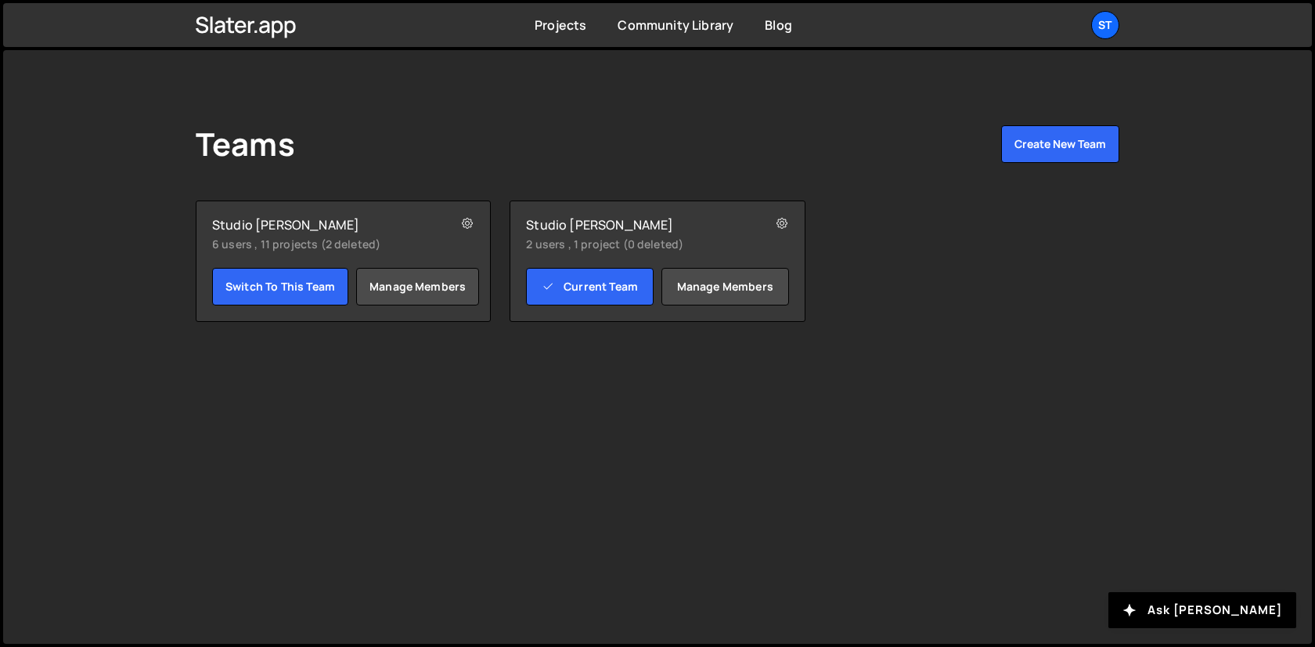 This screenshot has height=647, width=1315. What do you see at coordinates (1105, 25) in the screenshot?
I see `div: St` at bounding box center [1105, 25].